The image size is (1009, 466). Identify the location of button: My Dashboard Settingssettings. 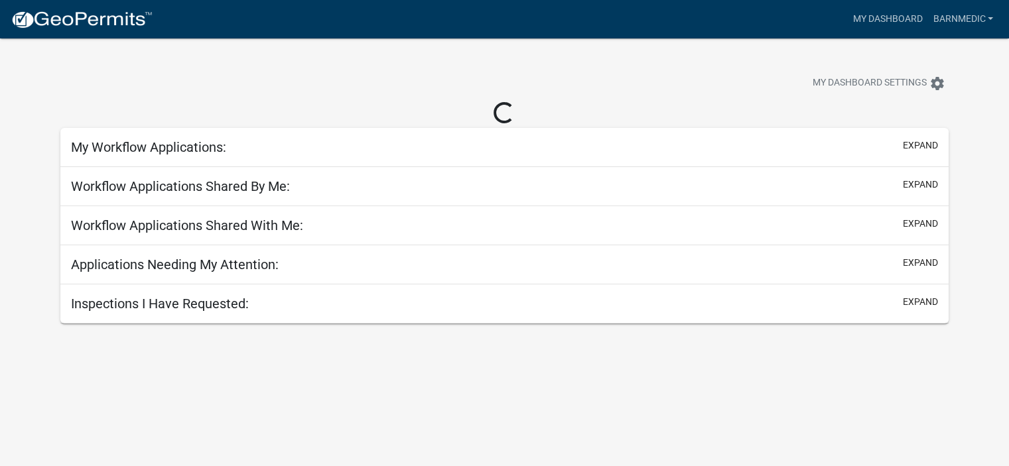
(879, 83).